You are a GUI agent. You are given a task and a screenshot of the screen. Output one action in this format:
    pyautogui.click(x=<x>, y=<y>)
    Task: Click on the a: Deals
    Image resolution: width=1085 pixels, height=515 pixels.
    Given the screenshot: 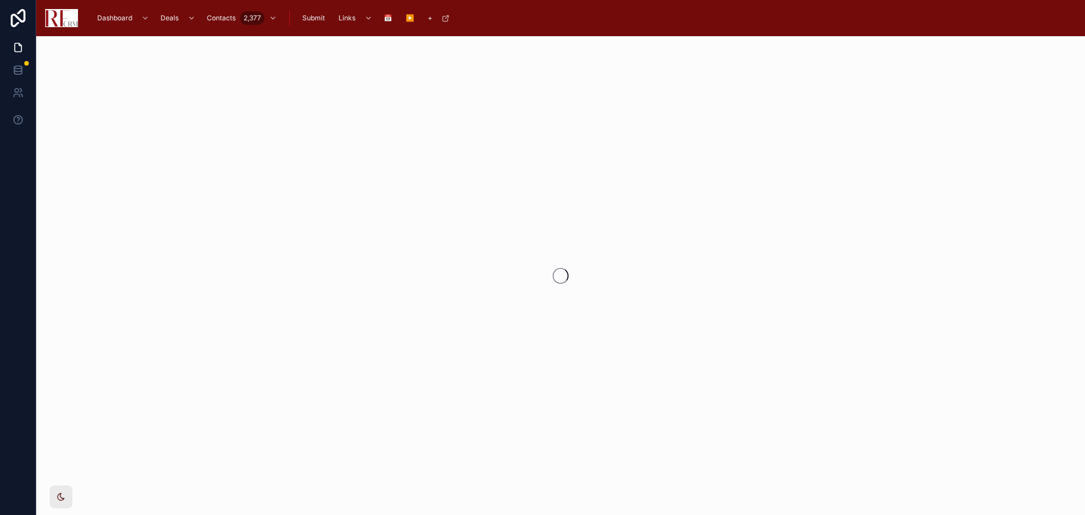 What is the action you would take?
    pyautogui.click(x=178, y=18)
    